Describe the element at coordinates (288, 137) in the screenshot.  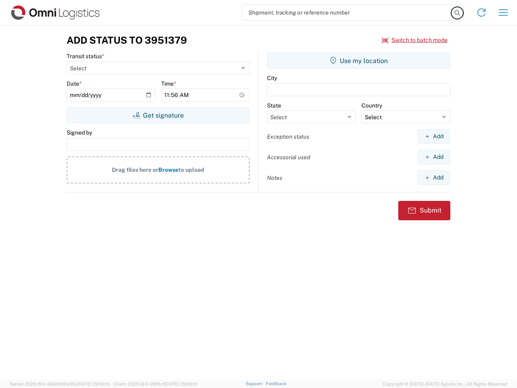
I see `label: Exception status` at that location.